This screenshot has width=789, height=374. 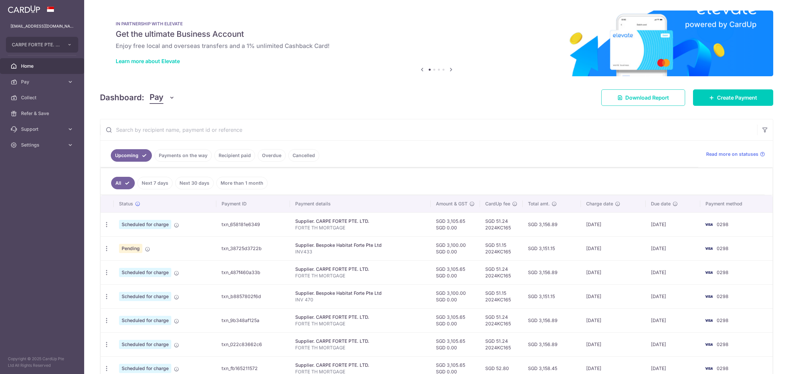 What do you see at coordinates (361, 252) in the screenshot?
I see `p: INV433` at bounding box center [361, 252].